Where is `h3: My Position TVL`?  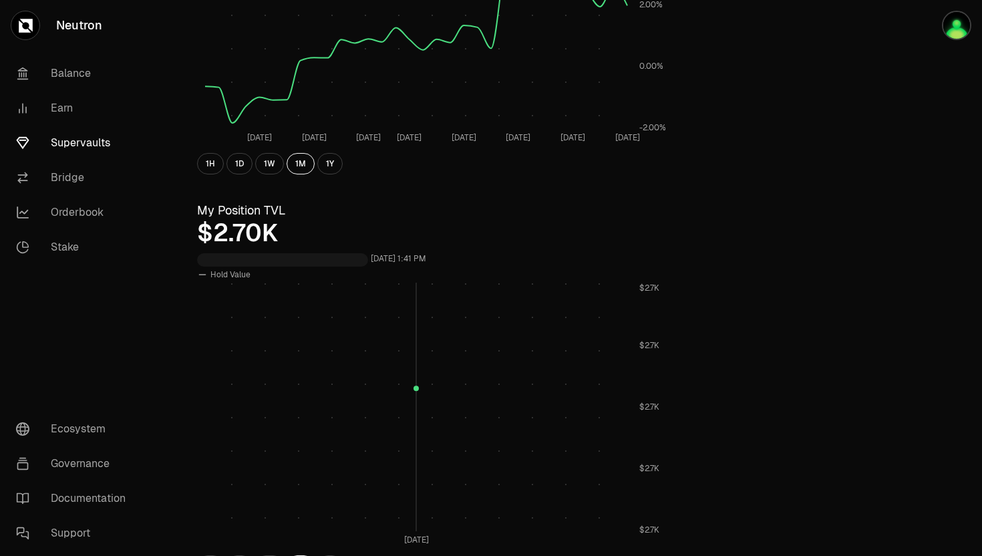 h3: My Position TVL is located at coordinates (432, 210).